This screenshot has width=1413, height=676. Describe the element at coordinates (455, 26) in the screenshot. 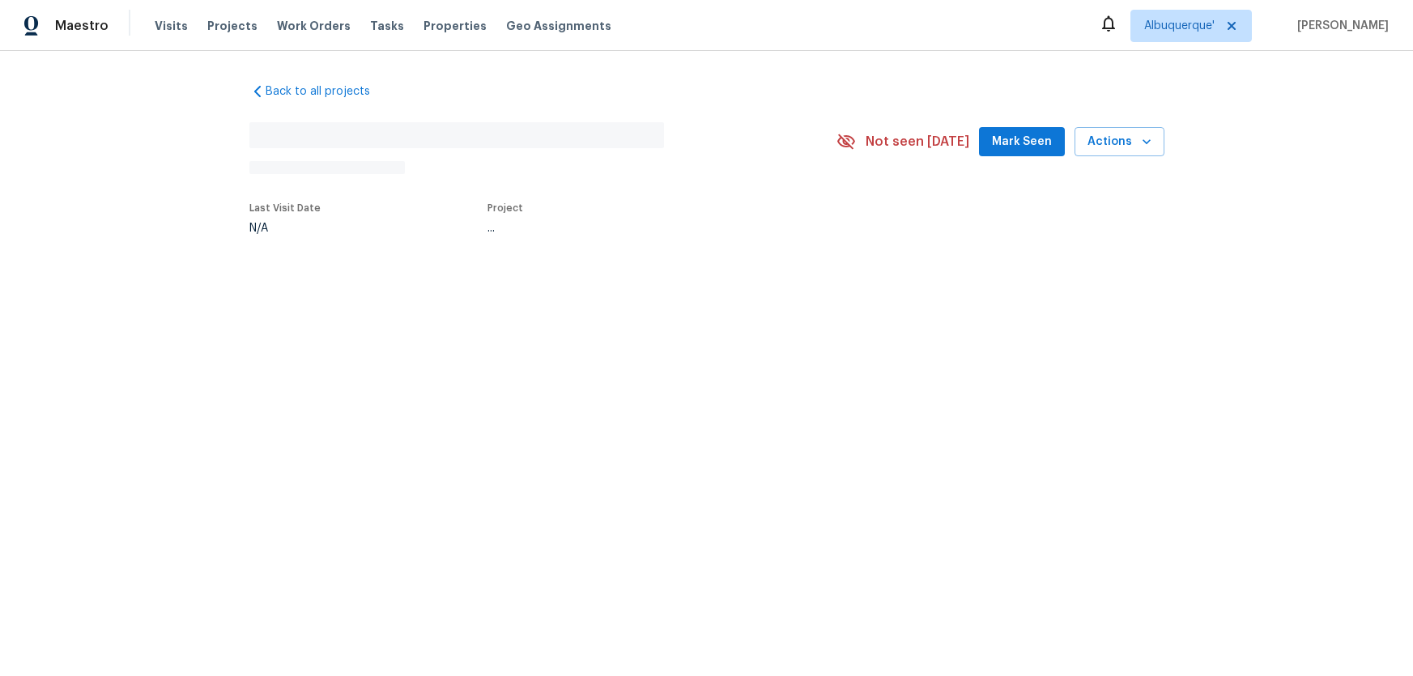

I see `span: Properties` at that location.